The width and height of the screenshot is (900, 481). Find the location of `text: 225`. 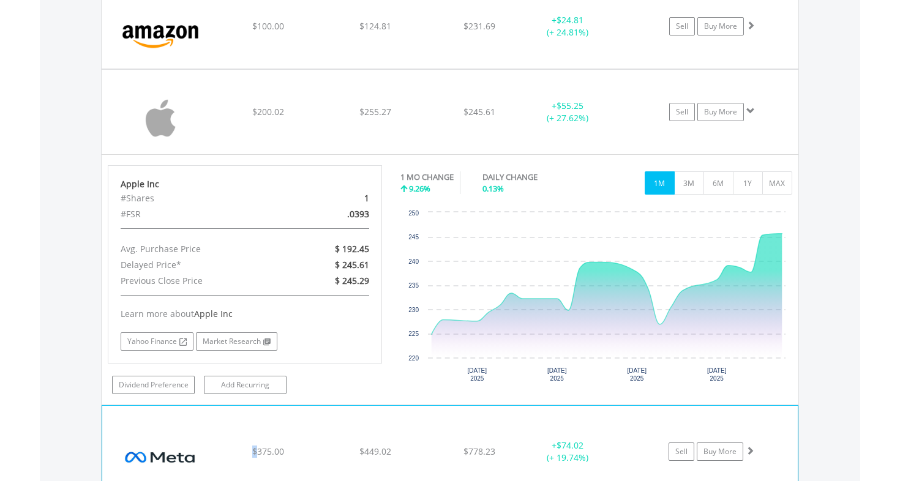

text: 225 is located at coordinates (413, 334).